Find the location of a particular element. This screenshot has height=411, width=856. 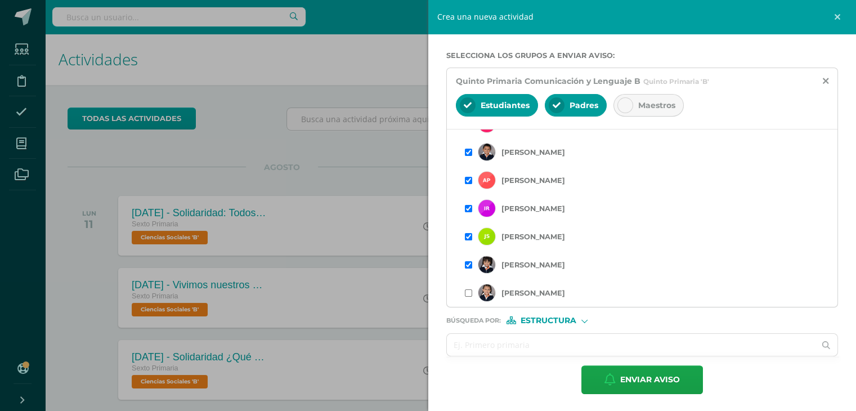

span: Estudiantes is located at coordinates (505, 105).